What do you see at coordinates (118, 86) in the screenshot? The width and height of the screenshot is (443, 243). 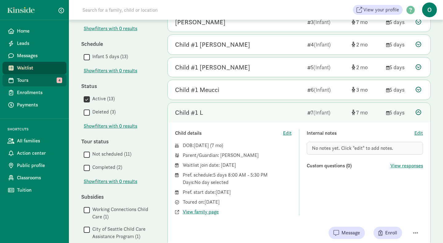 I see `div: Status` at bounding box center [118, 86].